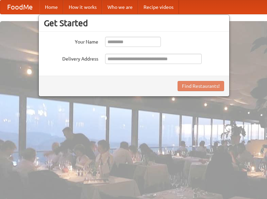 The image size is (267, 199). I want to click on a: Who we are, so click(120, 7).